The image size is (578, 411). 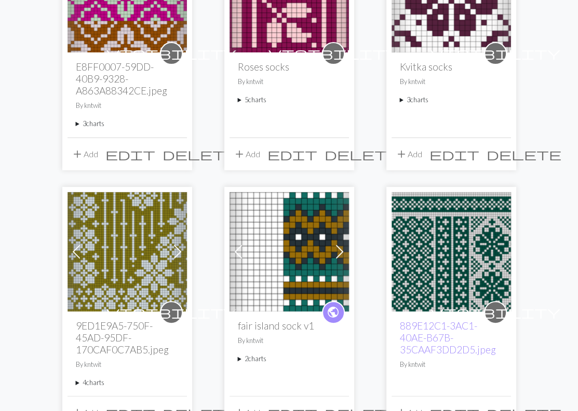 What do you see at coordinates (289, 325) in the screenshot?
I see `h2: fair island sock v1` at bounding box center [289, 325].